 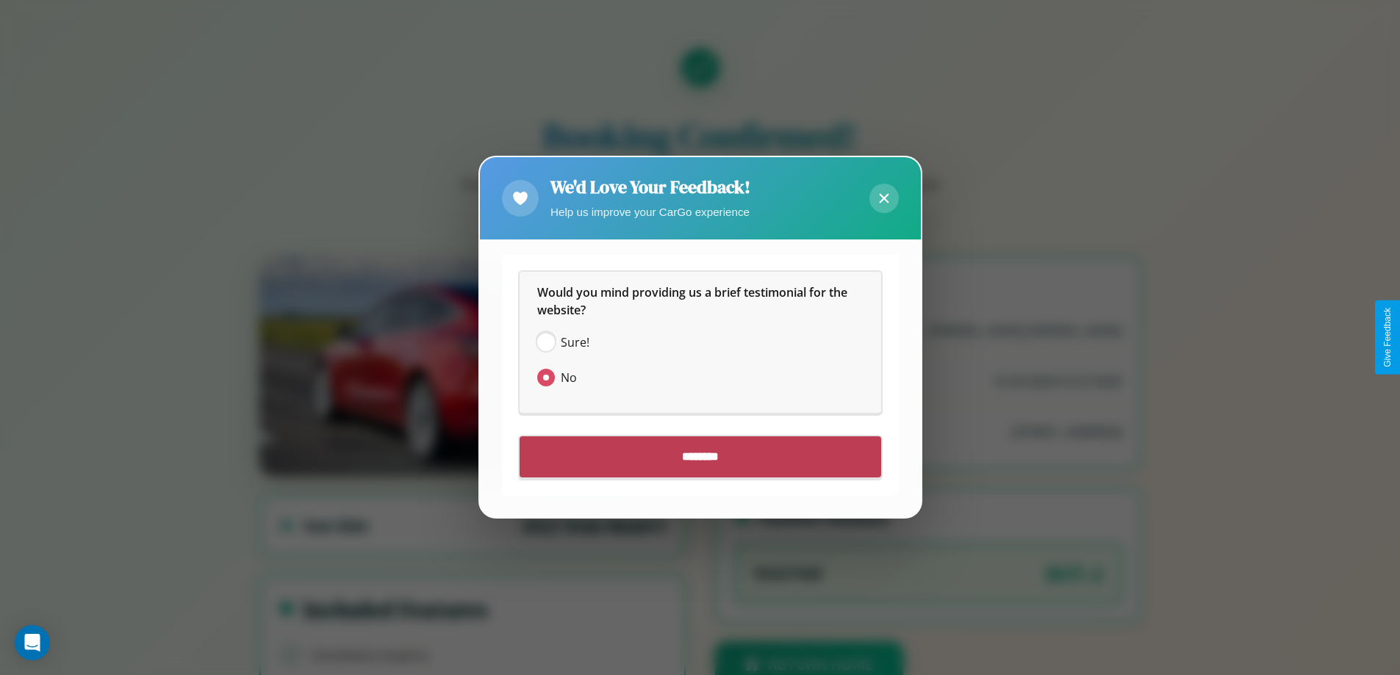 I want to click on span: No, so click(x=569, y=379).